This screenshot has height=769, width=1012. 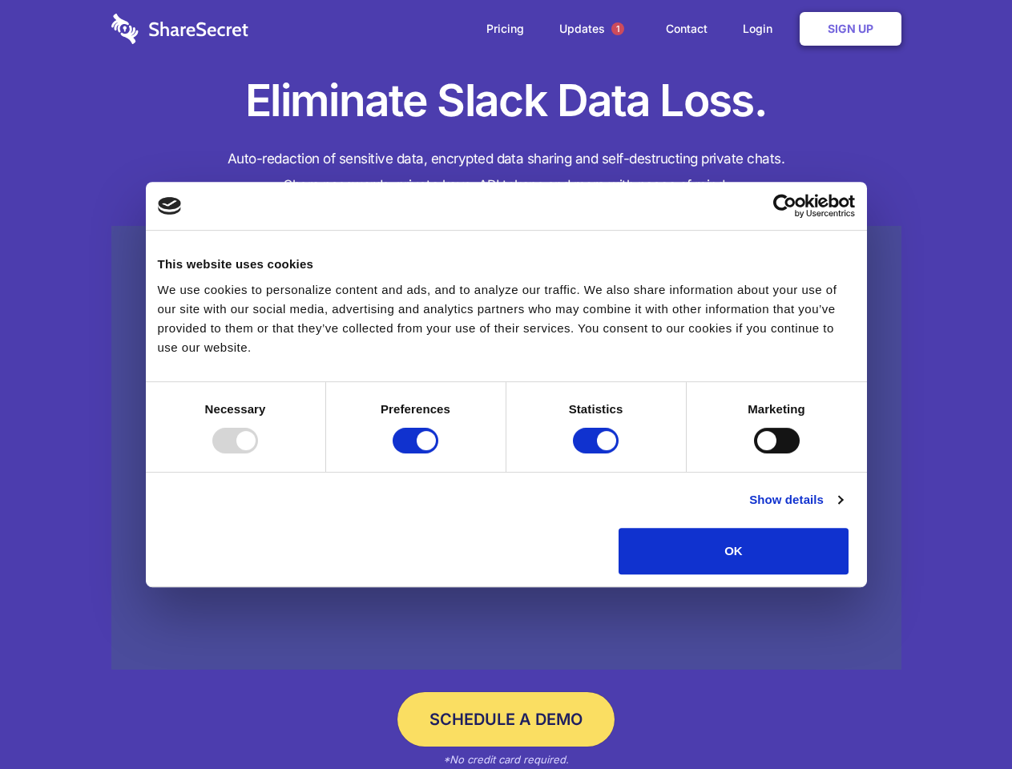 I want to click on strong: Preferences, so click(x=415, y=409).